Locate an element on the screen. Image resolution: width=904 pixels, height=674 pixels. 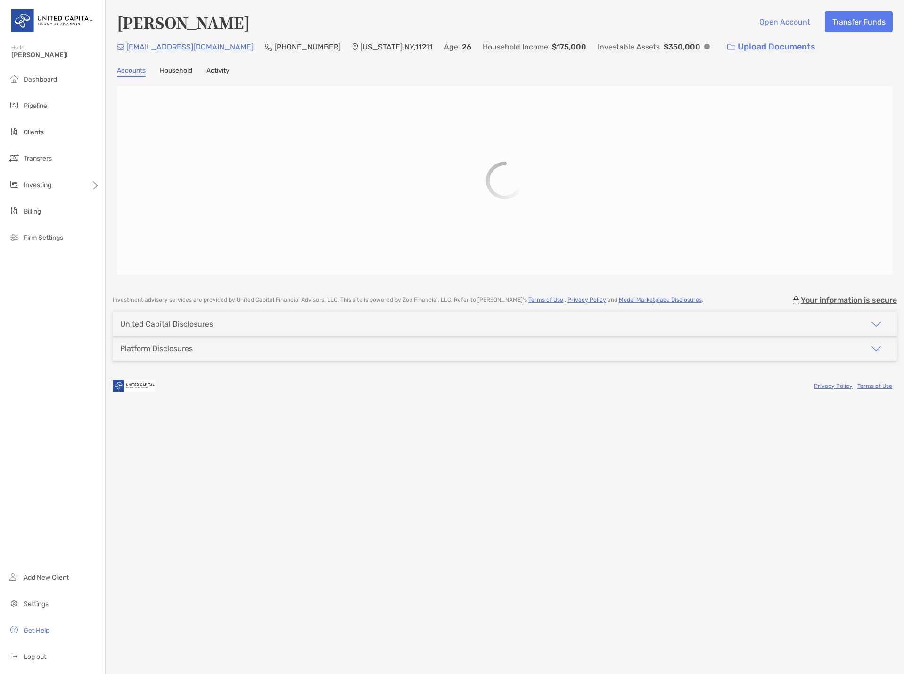
img: Phone Icon is located at coordinates (269, 47).